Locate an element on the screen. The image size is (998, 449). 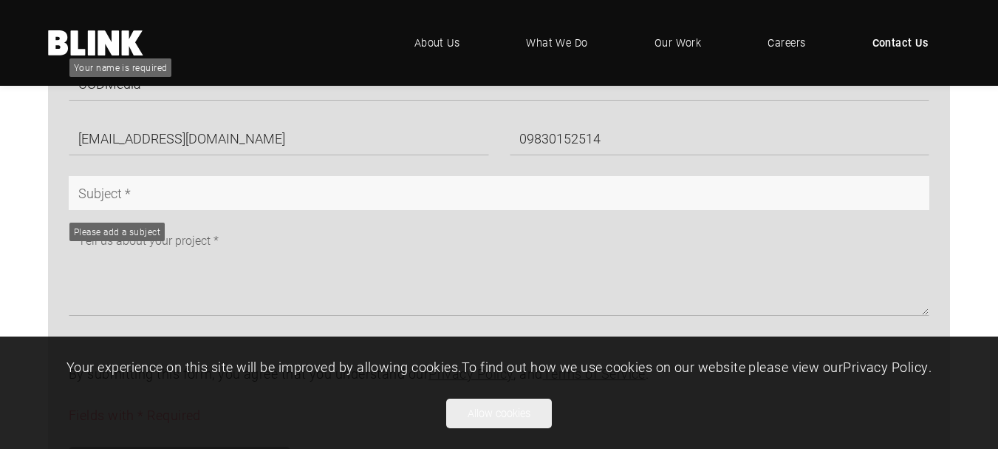
a: About Us is located at coordinates (437, 43).